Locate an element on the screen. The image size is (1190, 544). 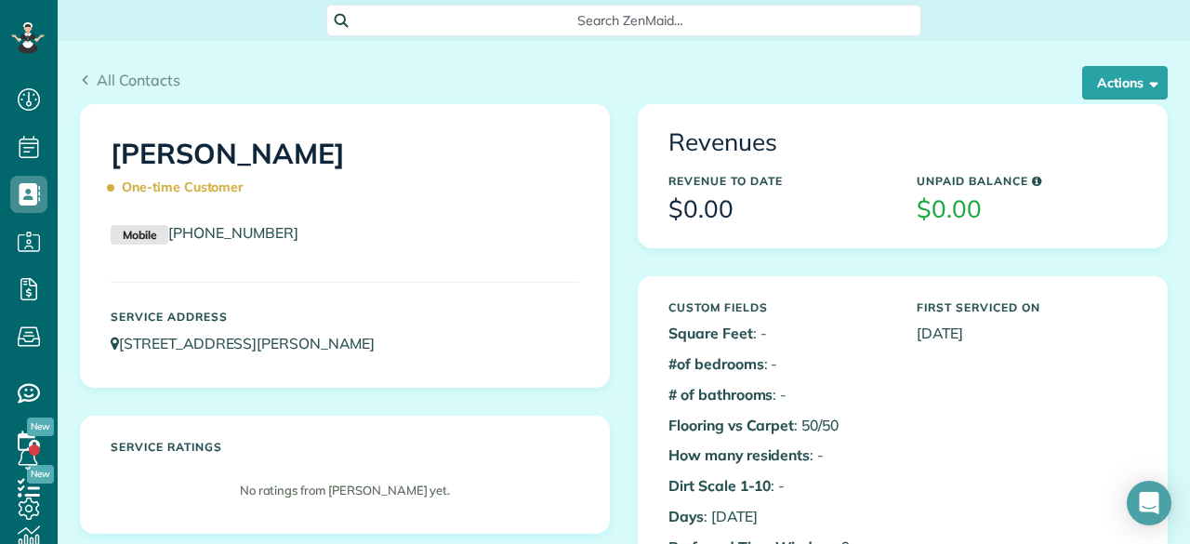
h5: Service ratings is located at coordinates (345, 446).